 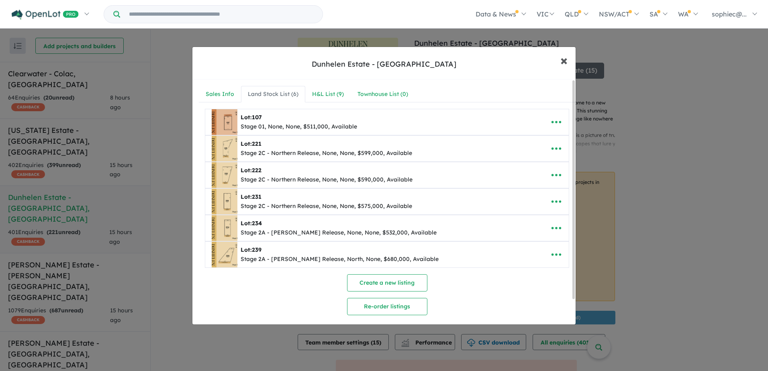 What do you see at coordinates (224, 149) in the screenshot?
I see `img: Dunhelen%20Estate%20-%20Greenvale%20-%20Lot%20221___1756690919.JPG` at bounding box center [224, 149].